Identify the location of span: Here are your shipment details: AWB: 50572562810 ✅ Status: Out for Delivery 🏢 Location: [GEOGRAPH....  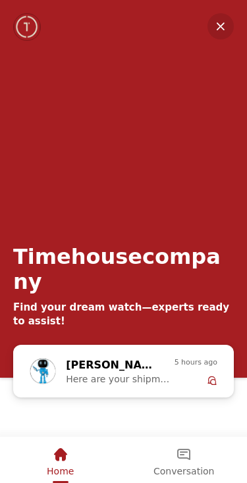
(120, 416).